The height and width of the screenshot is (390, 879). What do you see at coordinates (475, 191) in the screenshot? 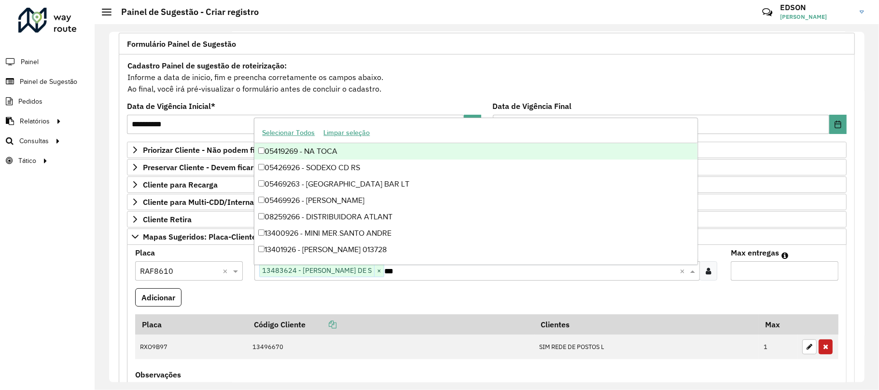
I see `ng-dropdown-panel: Options list` at bounding box center [475, 191].